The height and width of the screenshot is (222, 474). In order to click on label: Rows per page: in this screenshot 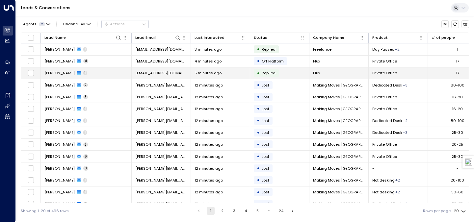, I will do `click(438, 211)`.